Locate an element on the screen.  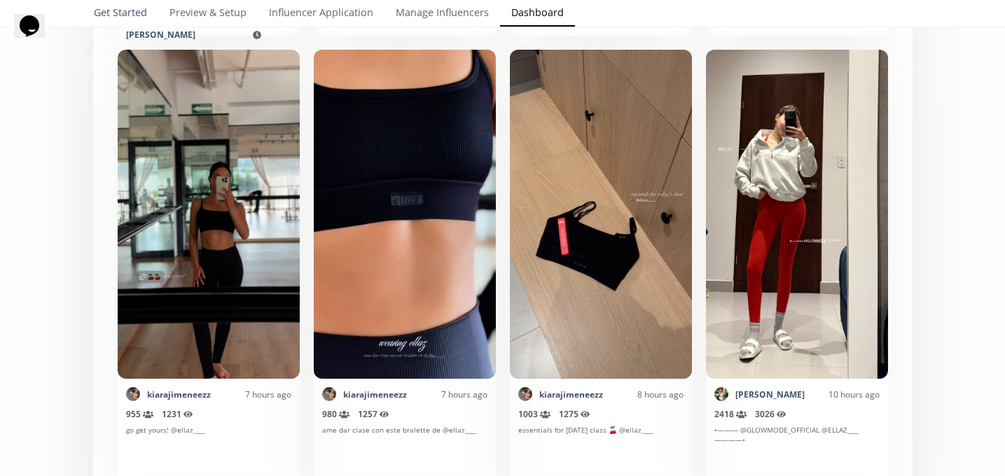
span: 980 is located at coordinates (336, 414).